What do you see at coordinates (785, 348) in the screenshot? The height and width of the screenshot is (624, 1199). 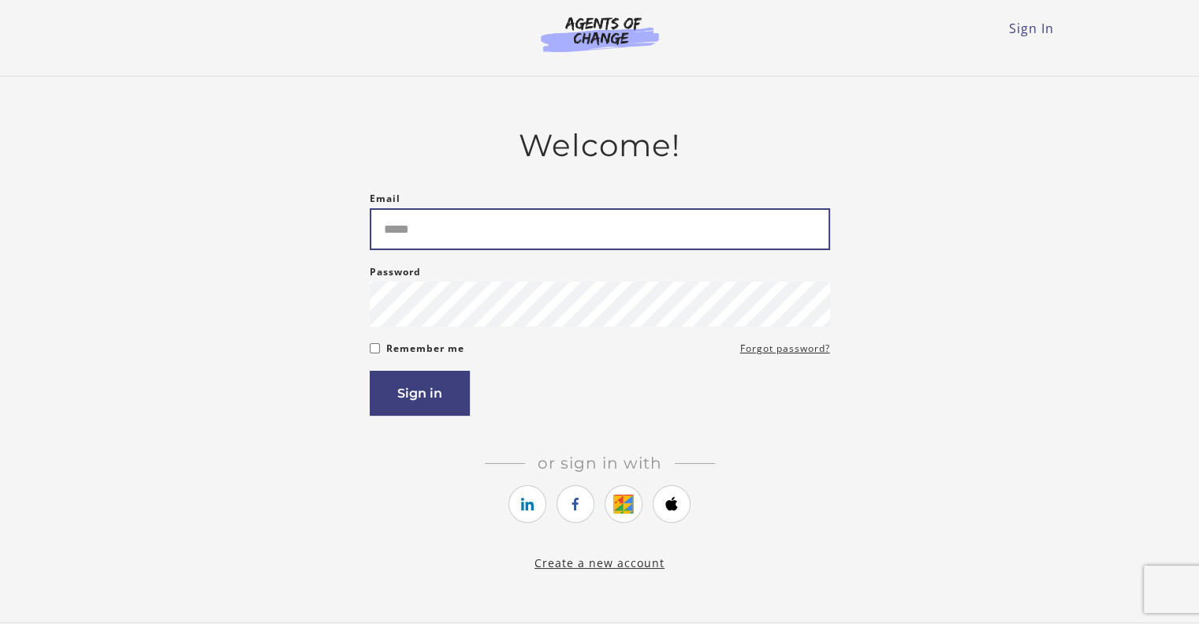 I see `a: Forgot password?` at bounding box center [785, 348].